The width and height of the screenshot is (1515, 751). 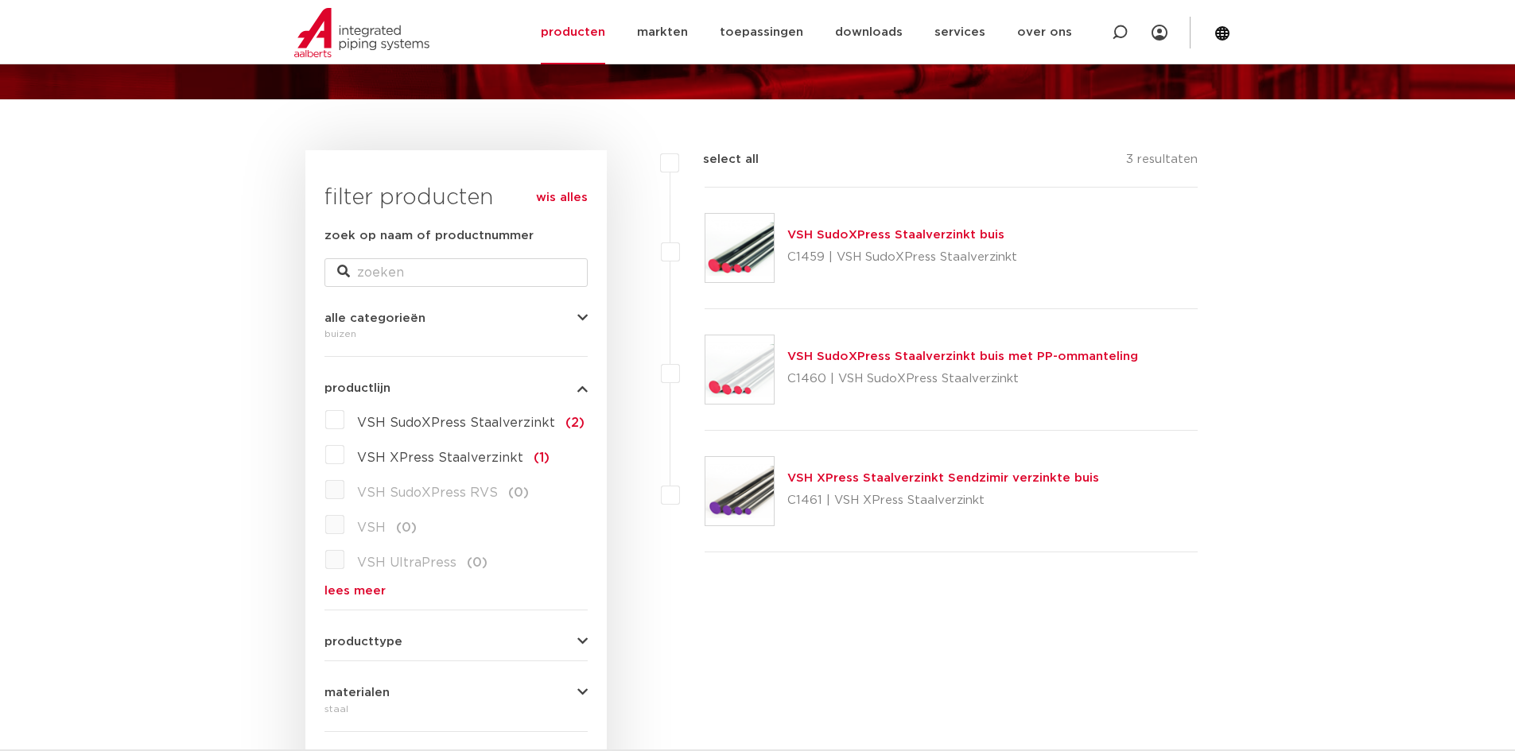 What do you see at coordinates (456, 273) in the screenshot?
I see `input: zoeken` at bounding box center [456, 273].